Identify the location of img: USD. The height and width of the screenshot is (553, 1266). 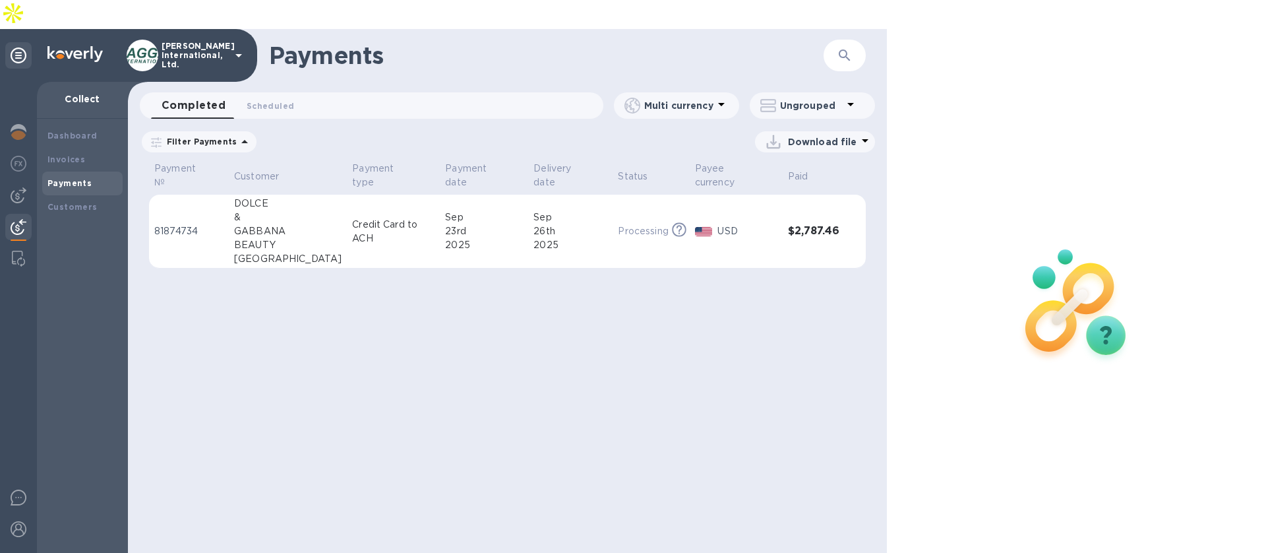
(704, 232).